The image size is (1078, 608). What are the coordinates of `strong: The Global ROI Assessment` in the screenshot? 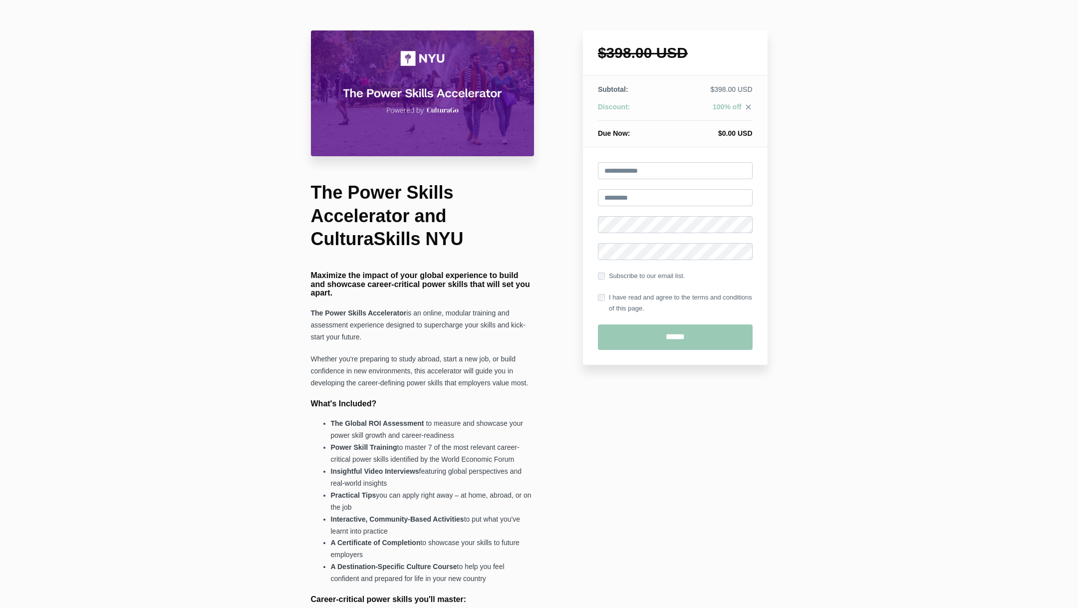 It's located at (377, 423).